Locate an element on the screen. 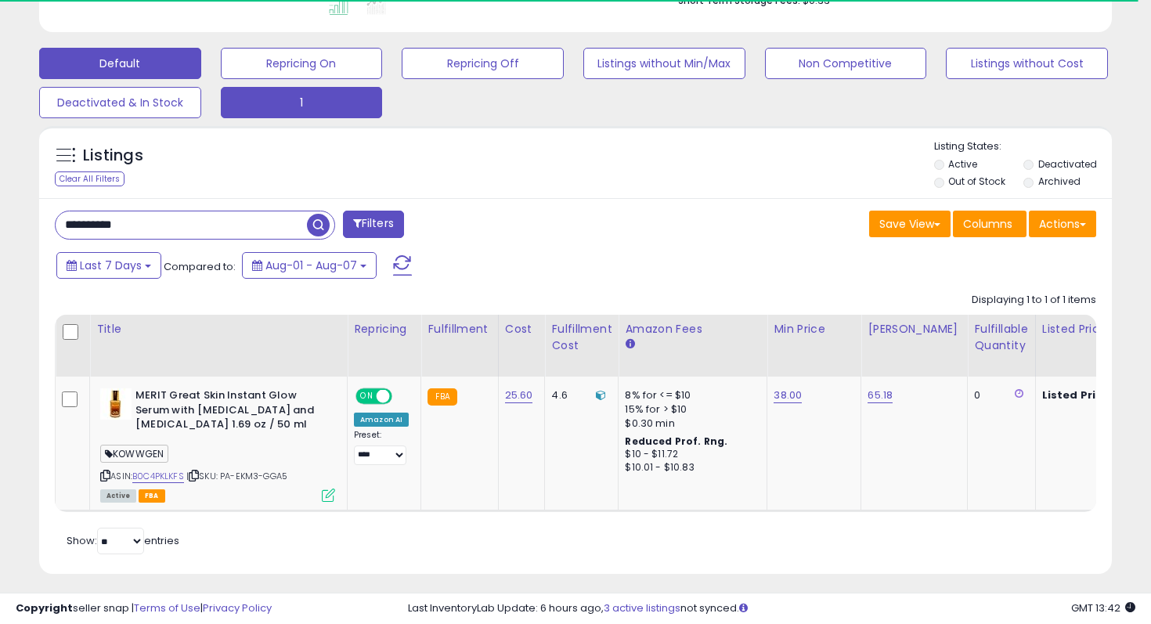 The image size is (1151, 624). b: Listed Price: is located at coordinates (1077, 394).